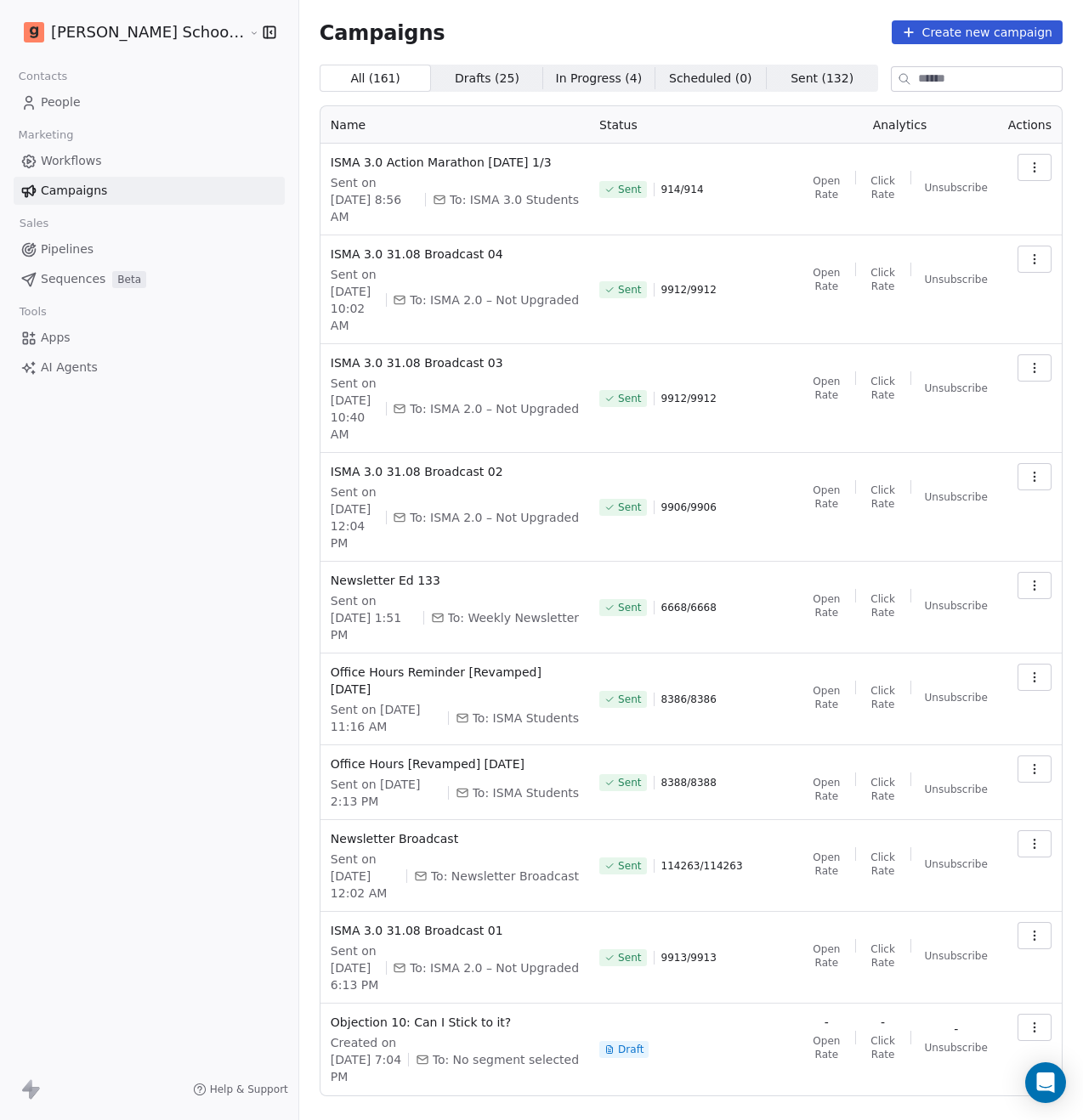 This screenshot has width=1083, height=1120. I want to click on span: 914 / 914, so click(682, 190).